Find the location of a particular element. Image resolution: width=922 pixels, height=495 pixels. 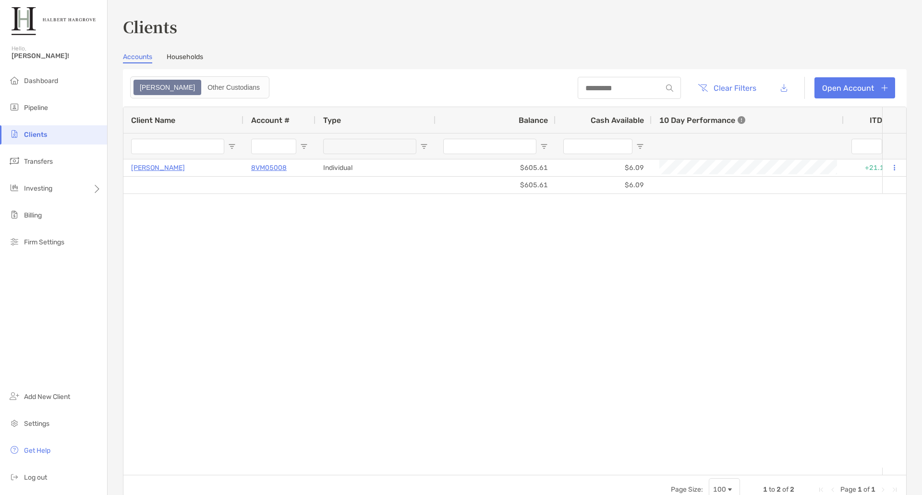

img: investing icon is located at coordinates (14, 188).